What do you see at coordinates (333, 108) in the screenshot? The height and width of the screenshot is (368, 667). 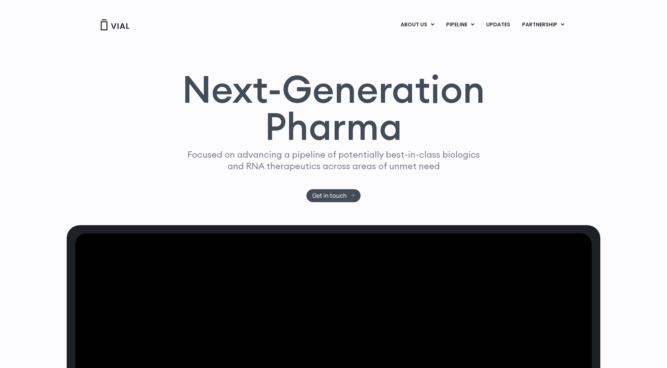 I see `h1: Next-Generation Pharma` at bounding box center [333, 108].